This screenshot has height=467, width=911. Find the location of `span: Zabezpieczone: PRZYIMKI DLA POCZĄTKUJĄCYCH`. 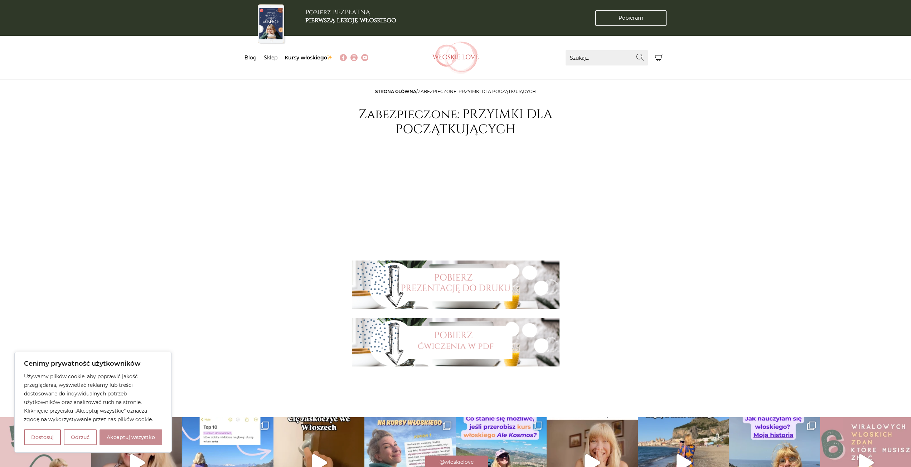

span: Zabezpieczone: PRZYIMKI DLA POCZĄTKUJĄCYCH is located at coordinates (477, 91).